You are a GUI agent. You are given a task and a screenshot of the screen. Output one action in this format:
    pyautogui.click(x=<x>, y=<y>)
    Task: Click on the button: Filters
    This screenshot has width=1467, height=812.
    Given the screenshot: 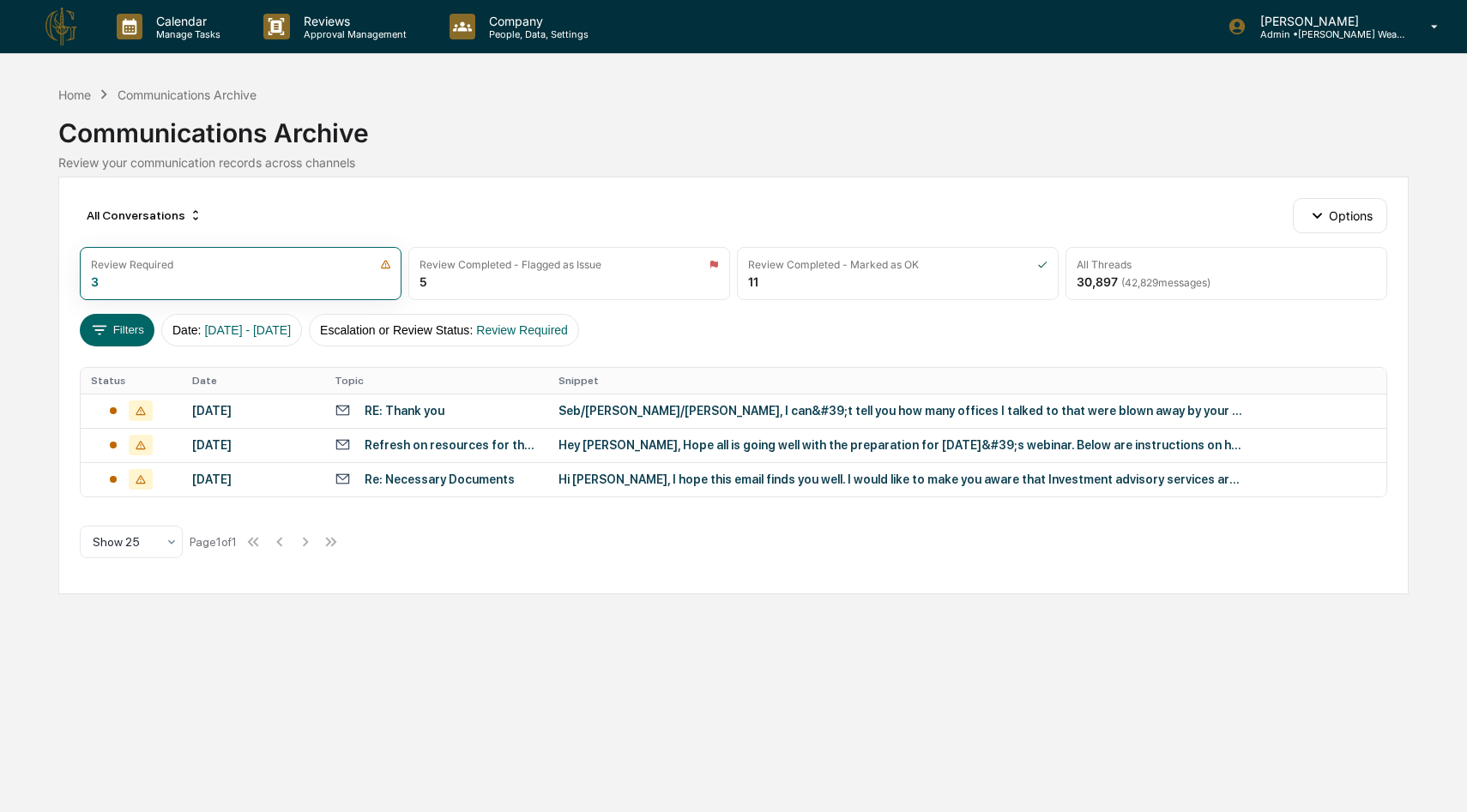 What is the action you would take?
    pyautogui.click(x=116, y=330)
    